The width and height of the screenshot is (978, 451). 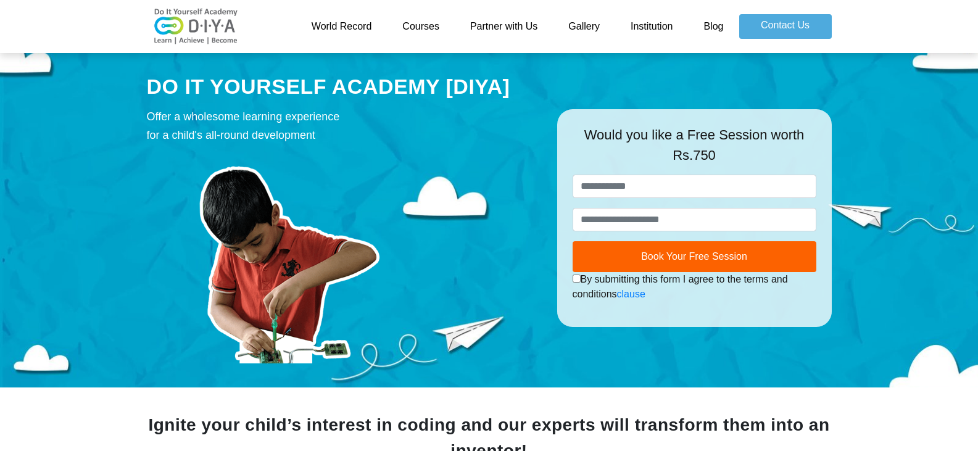 I want to click on img: logo-v2.png, so click(x=196, y=27).